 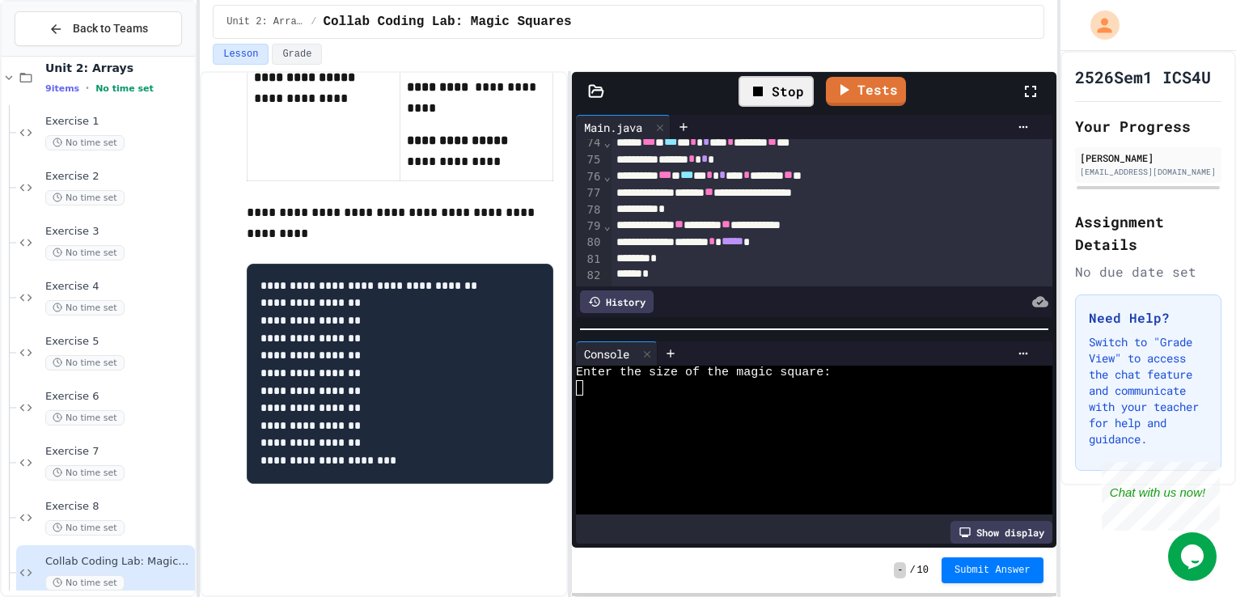 I want to click on span: Exercise 8, so click(x=118, y=506).